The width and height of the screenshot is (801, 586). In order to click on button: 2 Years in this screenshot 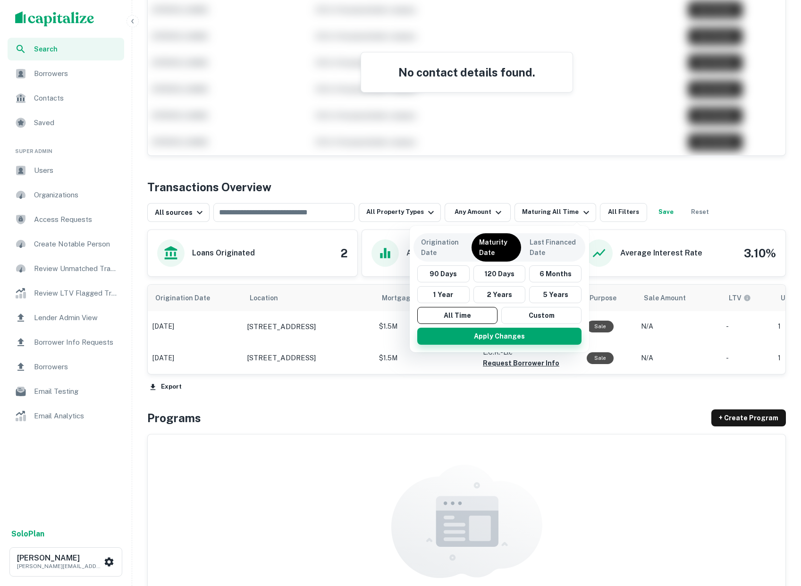, I will do `click(499, 295)`.